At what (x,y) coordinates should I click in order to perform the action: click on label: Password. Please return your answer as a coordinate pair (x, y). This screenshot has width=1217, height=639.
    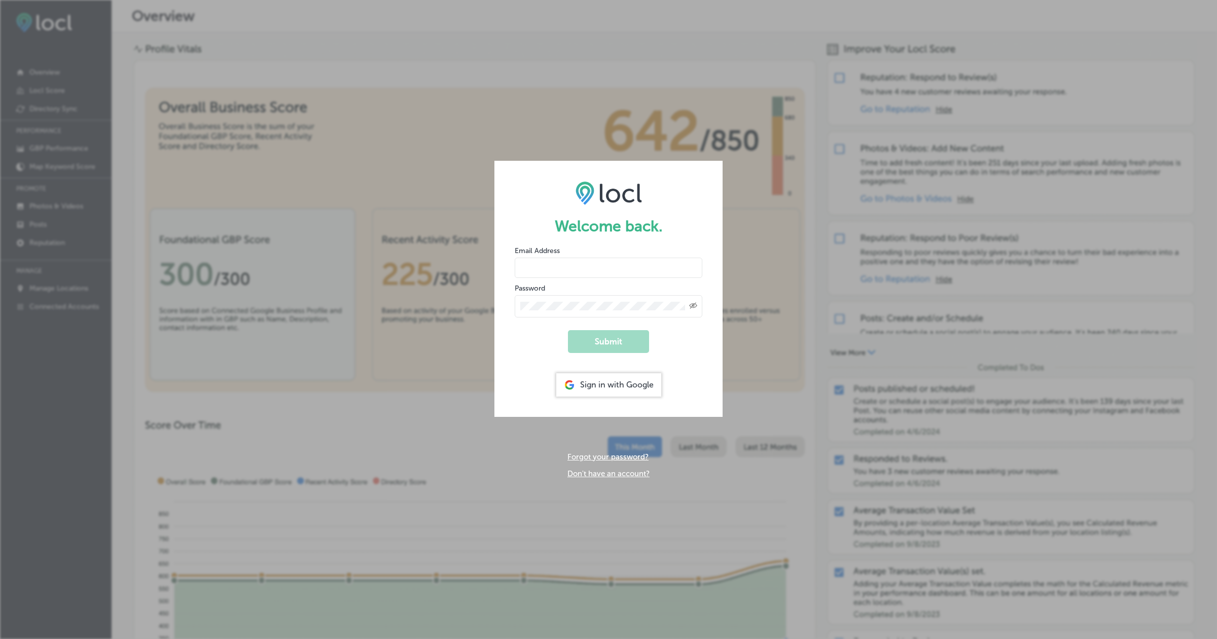
    Looking at the image, I should click on (530, 288).